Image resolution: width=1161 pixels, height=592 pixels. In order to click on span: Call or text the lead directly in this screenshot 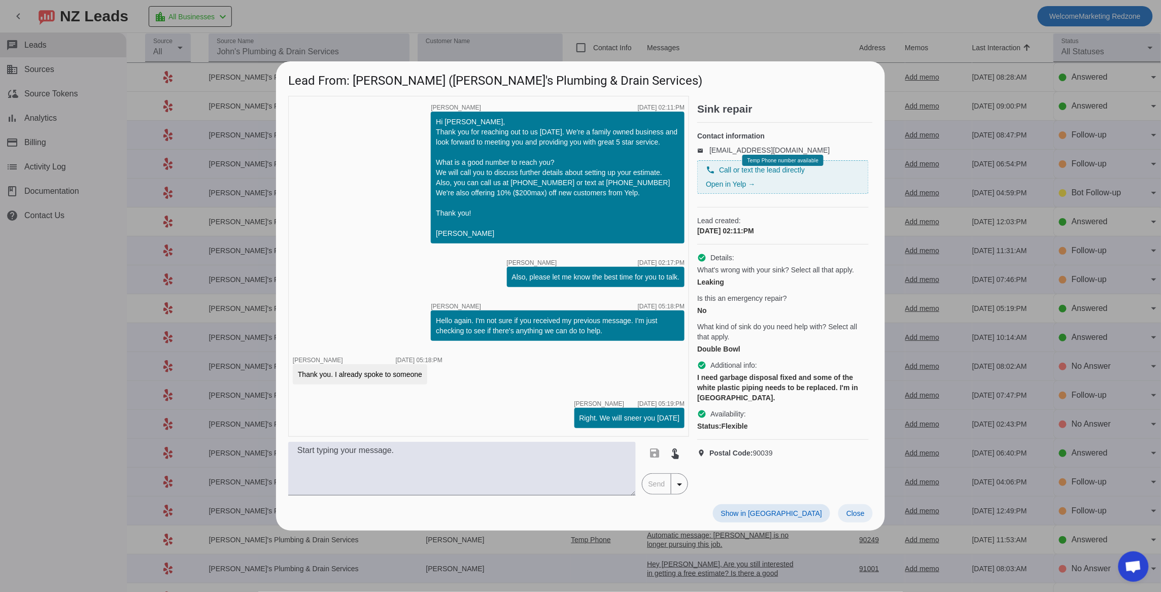, I will do `click(761, 170)`.